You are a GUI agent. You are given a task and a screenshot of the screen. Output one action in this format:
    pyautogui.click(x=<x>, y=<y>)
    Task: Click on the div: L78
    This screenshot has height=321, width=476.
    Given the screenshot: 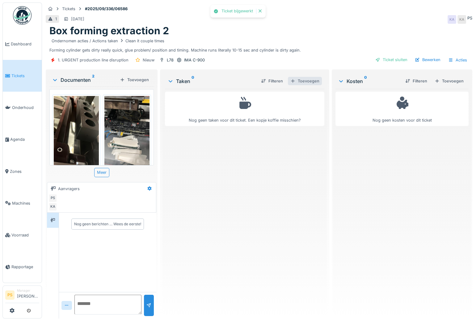 What is the action you would take?
    pyautogui.click(x=170, y=60)
    